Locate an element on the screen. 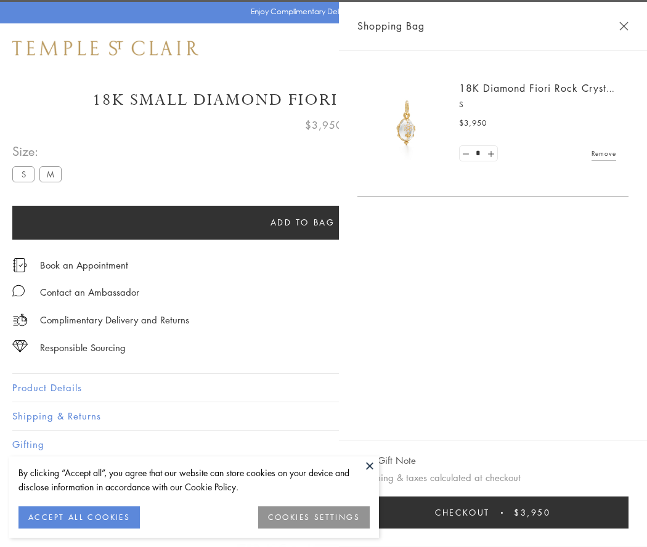 This screenshot has height=547, width=647. button: Add Gift Note is located at coordinates (386, 460).